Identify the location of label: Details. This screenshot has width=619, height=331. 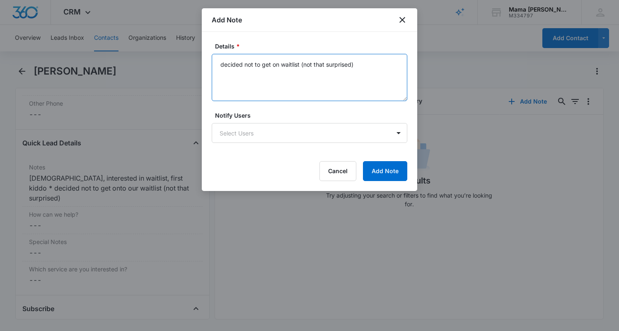
(313, 46).